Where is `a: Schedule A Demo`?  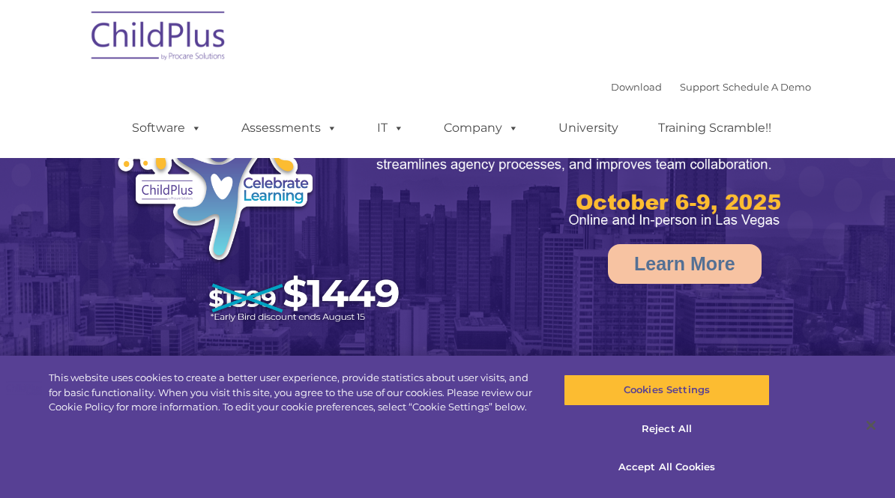 a: Schedule A Demo is located at coordinates (767, 87).